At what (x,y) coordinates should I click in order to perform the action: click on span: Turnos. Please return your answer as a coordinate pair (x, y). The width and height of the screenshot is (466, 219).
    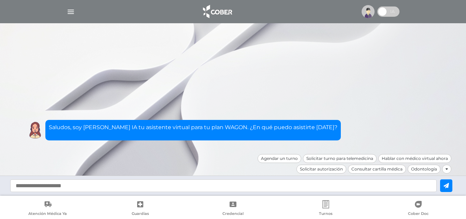
    Looking at the image, I should click on (326, 214).